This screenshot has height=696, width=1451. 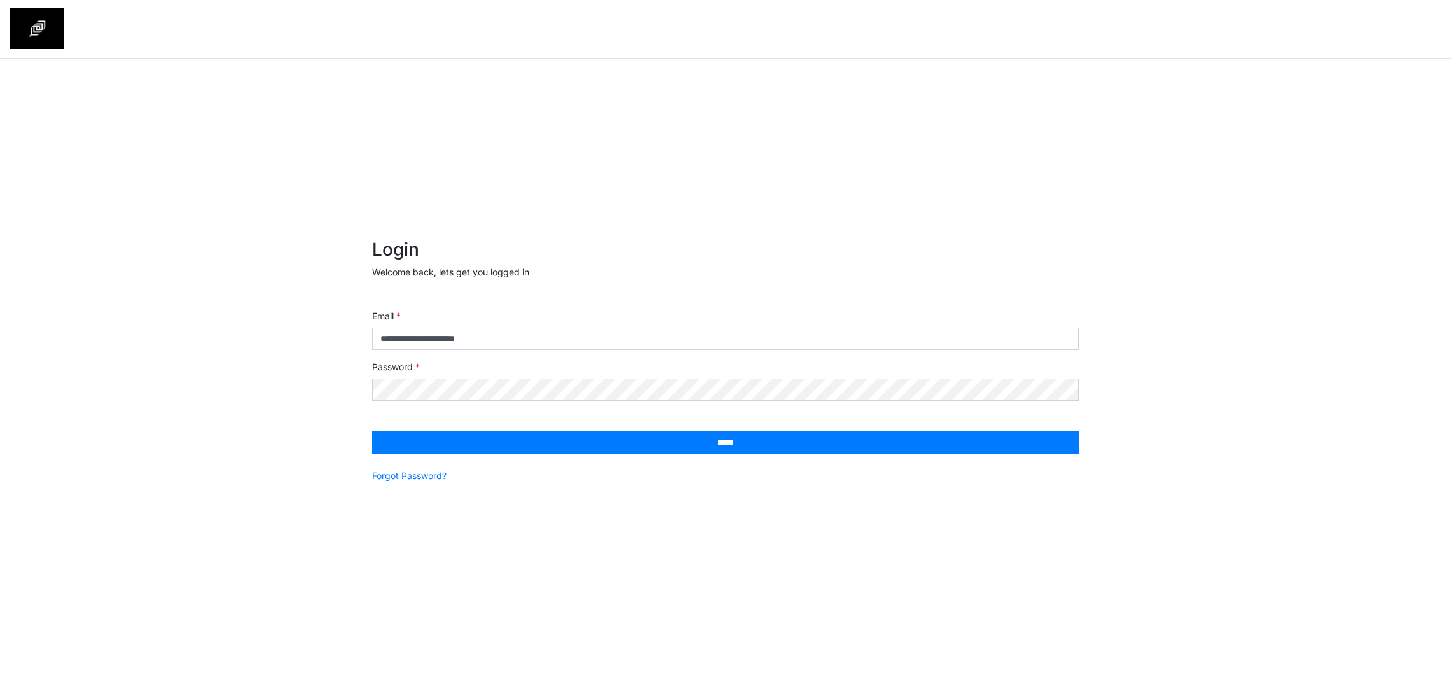 I want to click on label: Password, so click(x=396, y=367).